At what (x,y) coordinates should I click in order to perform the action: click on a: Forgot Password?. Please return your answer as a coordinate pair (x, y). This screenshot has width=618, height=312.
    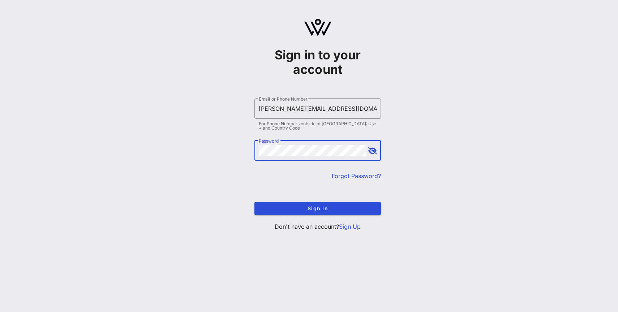
    Looking at the image, I should click on (356, 176).